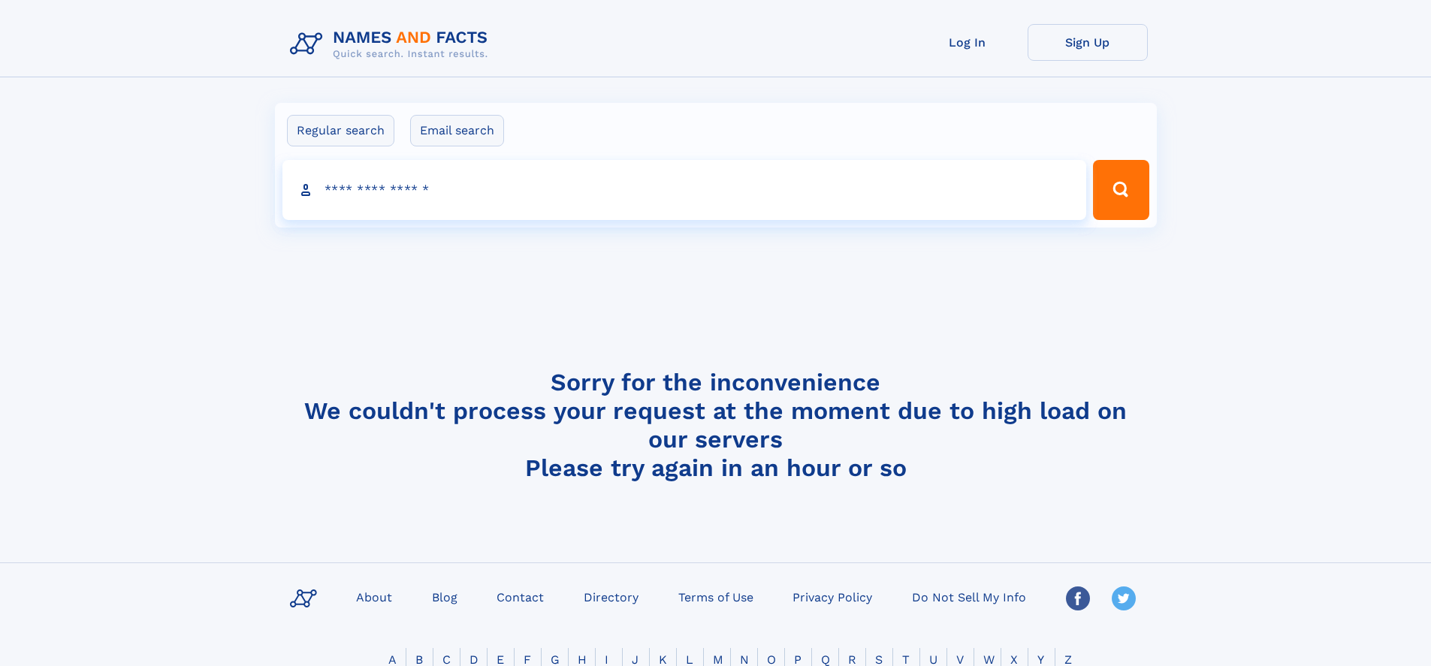 Image resolution: width=1431 pixels, height=666 pixels. I want to click on a: Do Not Sell My Info, so click(969, 596).